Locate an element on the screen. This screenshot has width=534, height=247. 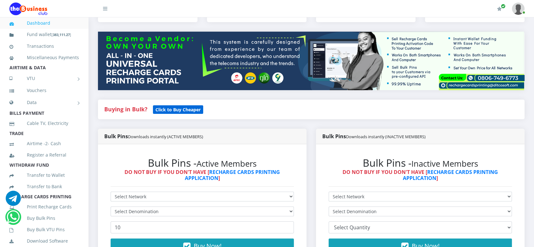
a: Transactions is located at coordinates (44, 46).